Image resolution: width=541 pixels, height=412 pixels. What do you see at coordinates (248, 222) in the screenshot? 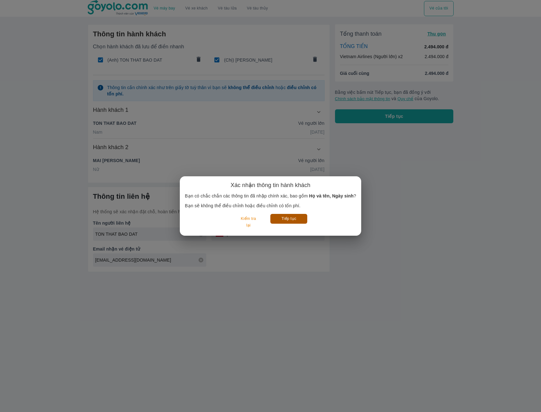
I see `button: Kiểm tra lại` at bounding box center [248, 222].